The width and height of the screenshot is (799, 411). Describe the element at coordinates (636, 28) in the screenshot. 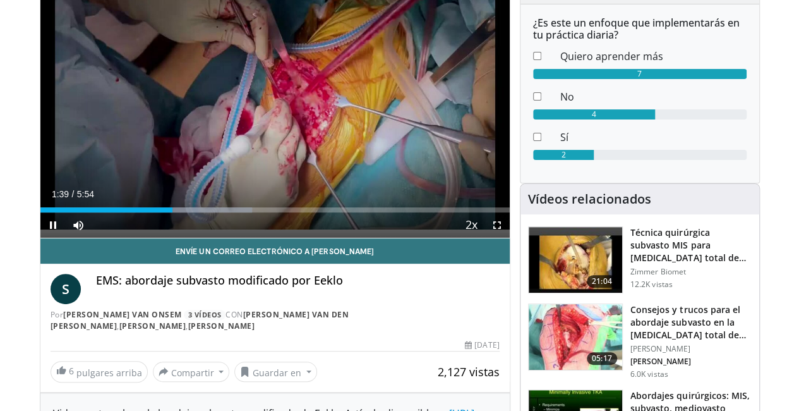

I see `font: ¿Es este un enfoque que implementarás en tu práctica diaria?` at that location.